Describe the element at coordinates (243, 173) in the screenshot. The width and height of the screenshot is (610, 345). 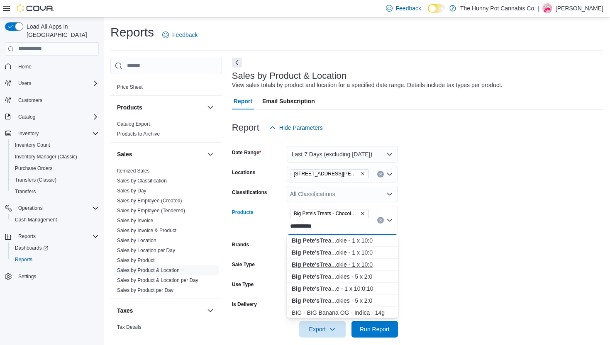
I see `label: Locations` at that location.